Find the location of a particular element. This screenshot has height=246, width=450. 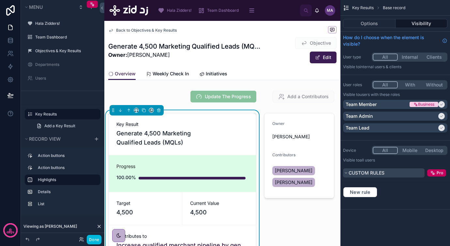

span: Users with these roles is located at coordinates (379, 94).